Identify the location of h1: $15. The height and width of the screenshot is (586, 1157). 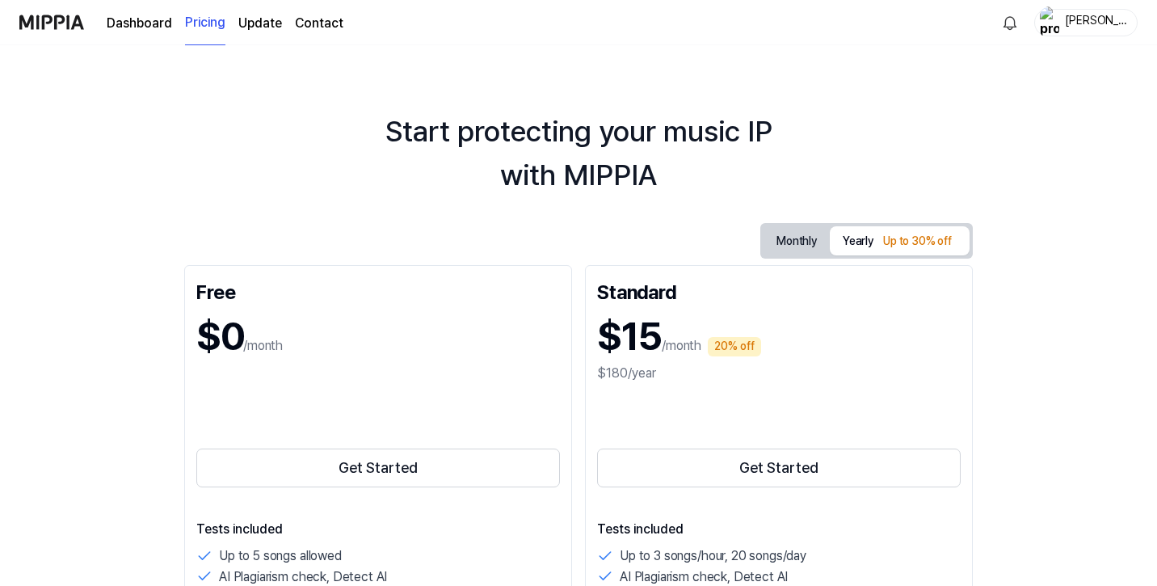
(630, 336).